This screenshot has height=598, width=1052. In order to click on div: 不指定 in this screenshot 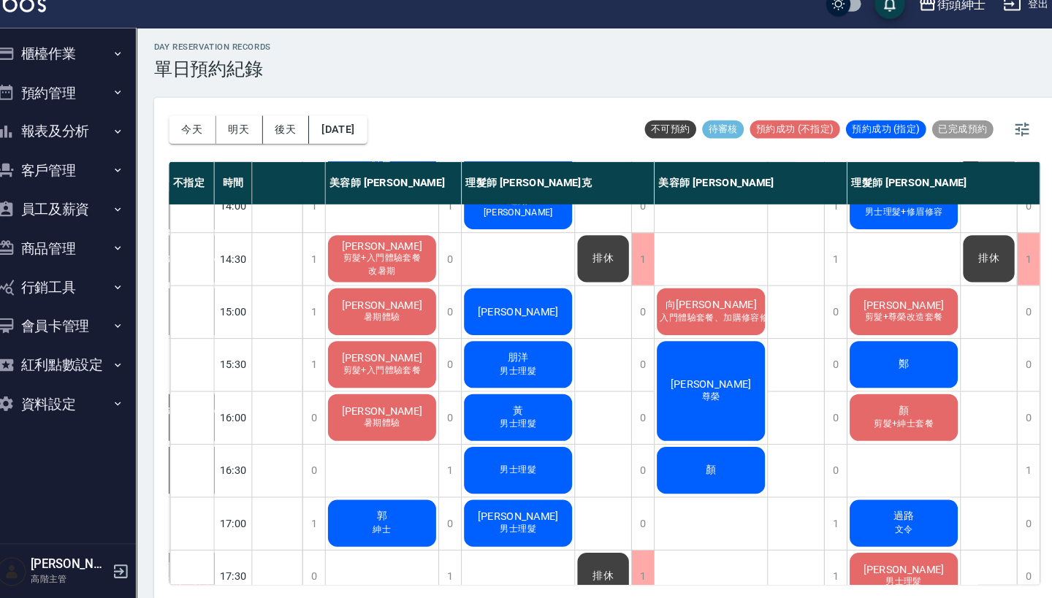, I will do `click(200, 197)`.